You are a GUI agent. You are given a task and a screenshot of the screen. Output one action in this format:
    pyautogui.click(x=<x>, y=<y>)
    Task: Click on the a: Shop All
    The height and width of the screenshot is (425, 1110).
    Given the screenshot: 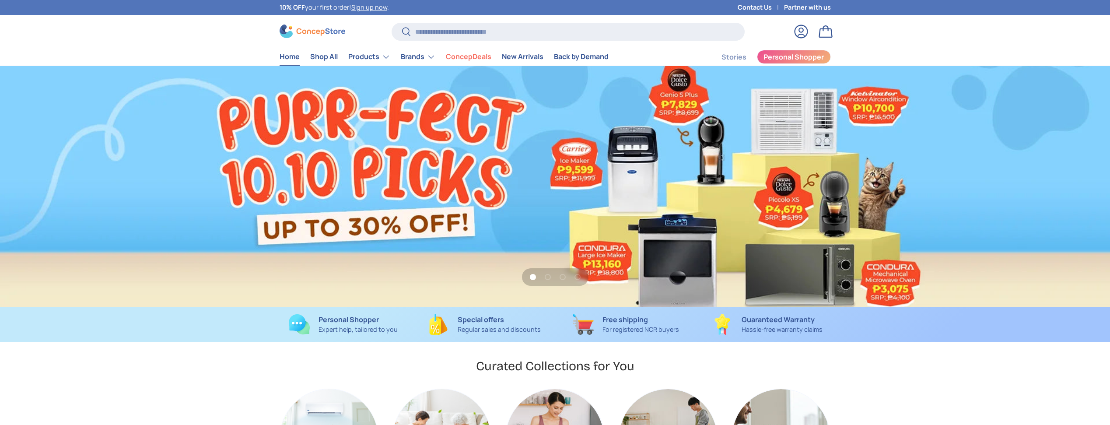 What is the action you would take?
    pyautogui.click(x=324, y=56)
    